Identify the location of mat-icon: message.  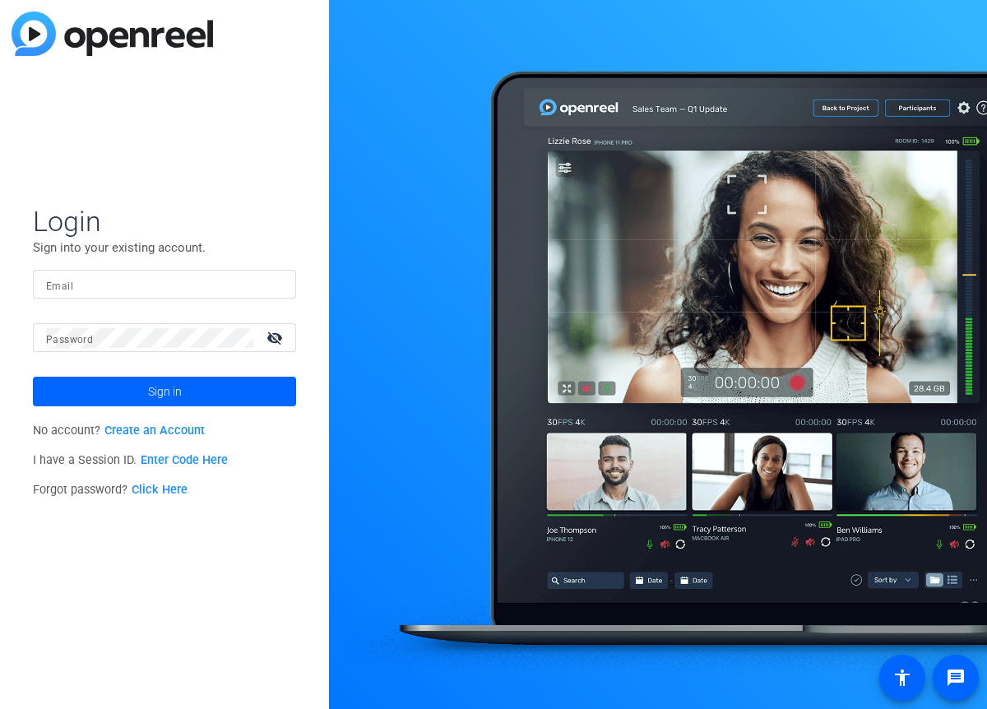
(956, 678).